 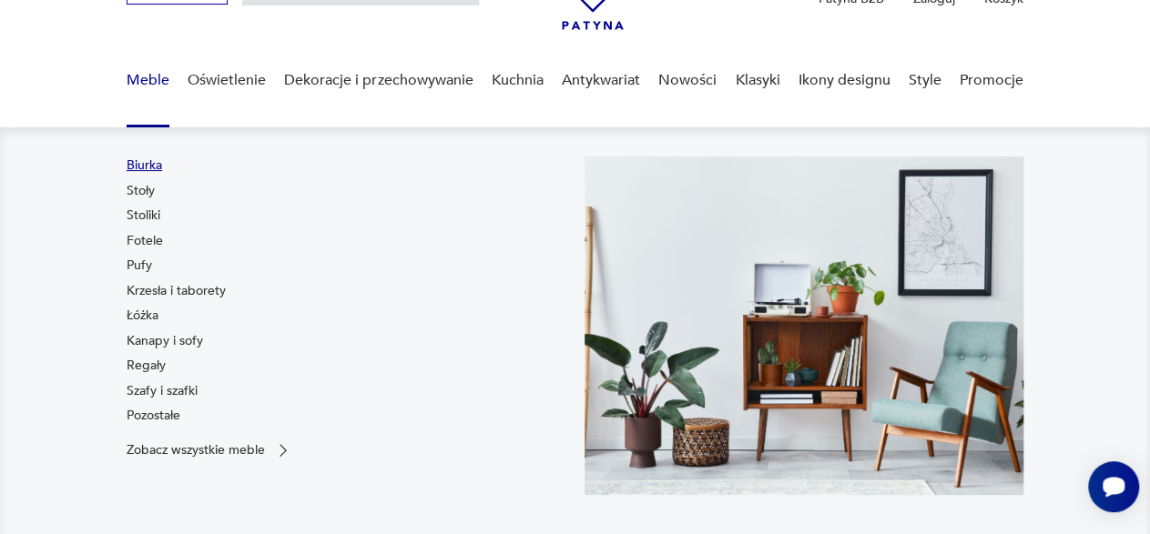 What do you see at coordinates (227, 80) in the screenshot?
I see `a: Oświetlenie` at bounding box center [227, 80].